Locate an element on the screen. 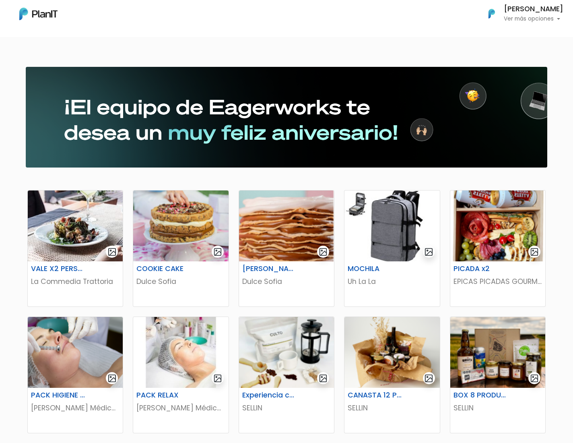 This screenshot has width=573, height=443. a: gallery-light MOCHILA Uh La La is located at coordinates (392, 248).